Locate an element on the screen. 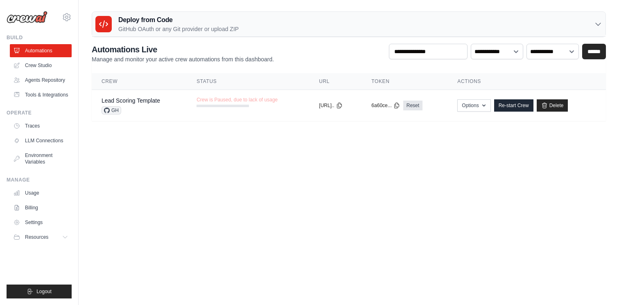 The width and height of the screenshot is (619, 305). span: Resources is located at coordinates (36, 238).